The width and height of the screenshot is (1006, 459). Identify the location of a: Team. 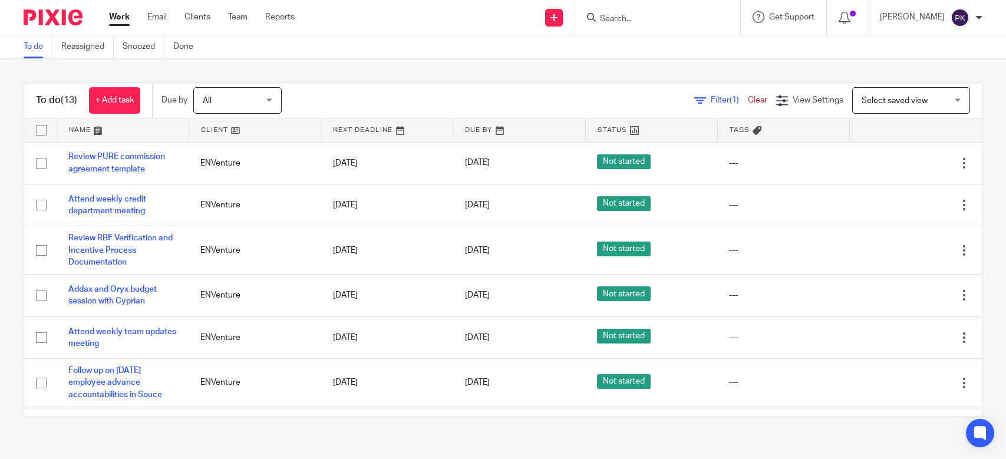
(237, 17).